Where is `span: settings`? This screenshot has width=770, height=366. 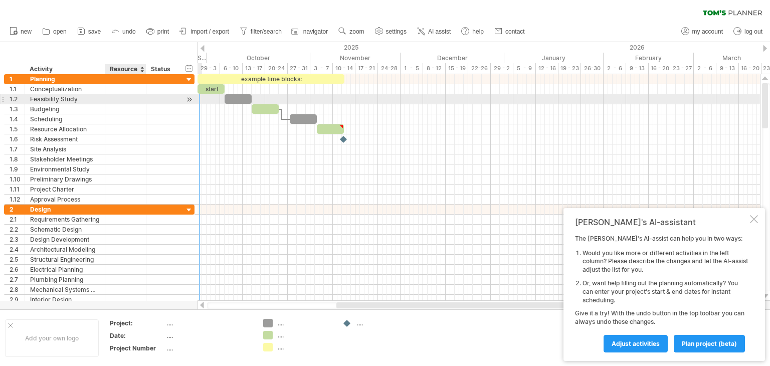
span: settings is located at coordinates (396, 32).